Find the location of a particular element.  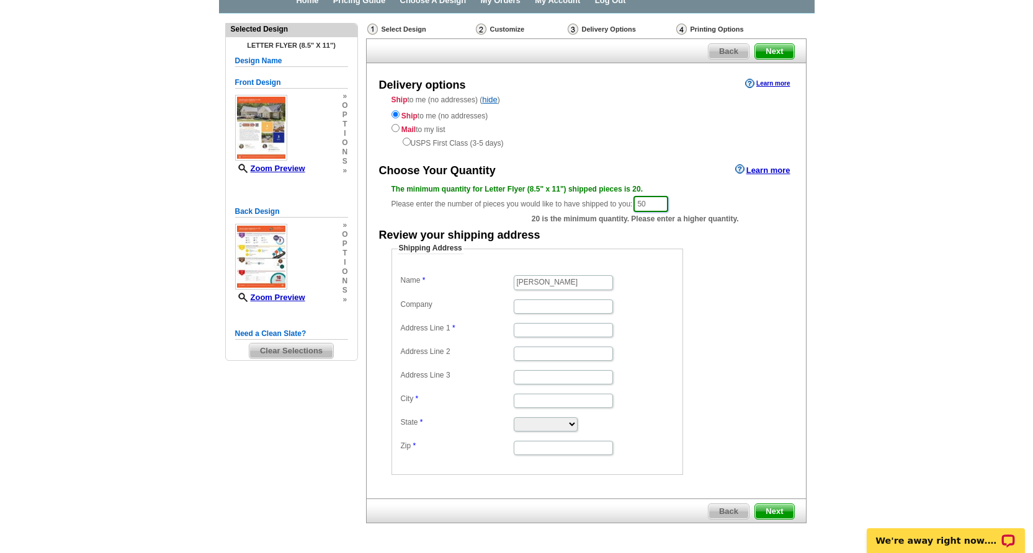

a: hide is located at coordinates (489, 99).